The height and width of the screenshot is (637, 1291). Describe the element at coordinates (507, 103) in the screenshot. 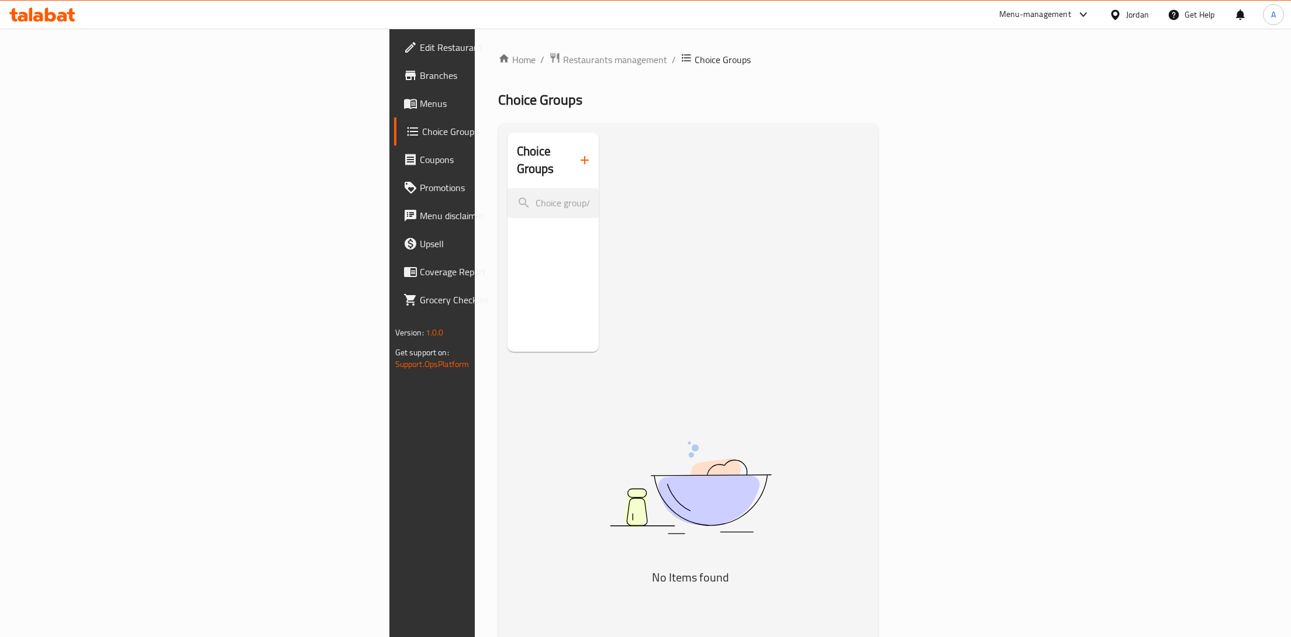

I see `span: Menus` at that location.